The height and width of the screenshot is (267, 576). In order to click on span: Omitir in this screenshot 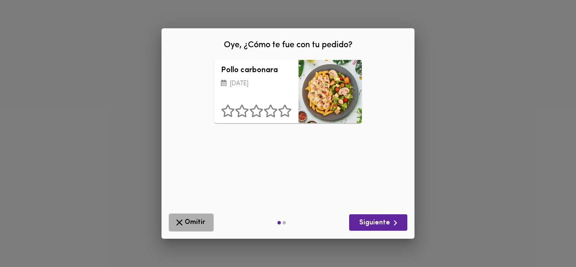, I will do `click(191, 222)`.